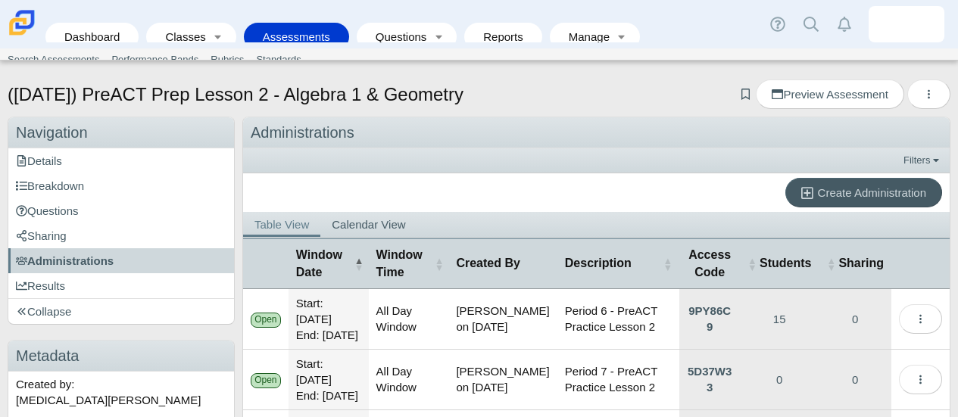 This screenshot has height=417, width=958. What do you see at coordinates (22, 34) in the screenshot?
I see `a: Carmen School of Science & Technology` at bounding box center [22, 34].